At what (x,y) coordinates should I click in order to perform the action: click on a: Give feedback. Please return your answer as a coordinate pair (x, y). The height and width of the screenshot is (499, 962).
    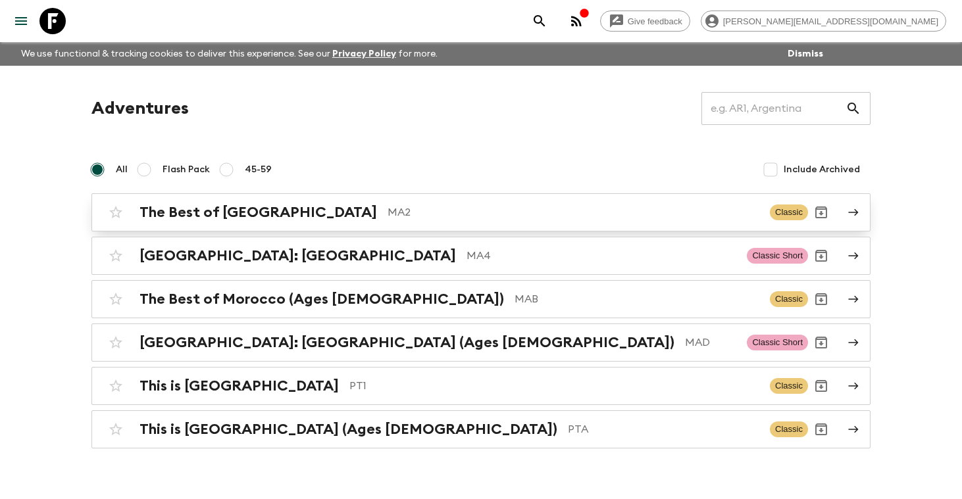
    Looking at the image, I should click on (645, 21).